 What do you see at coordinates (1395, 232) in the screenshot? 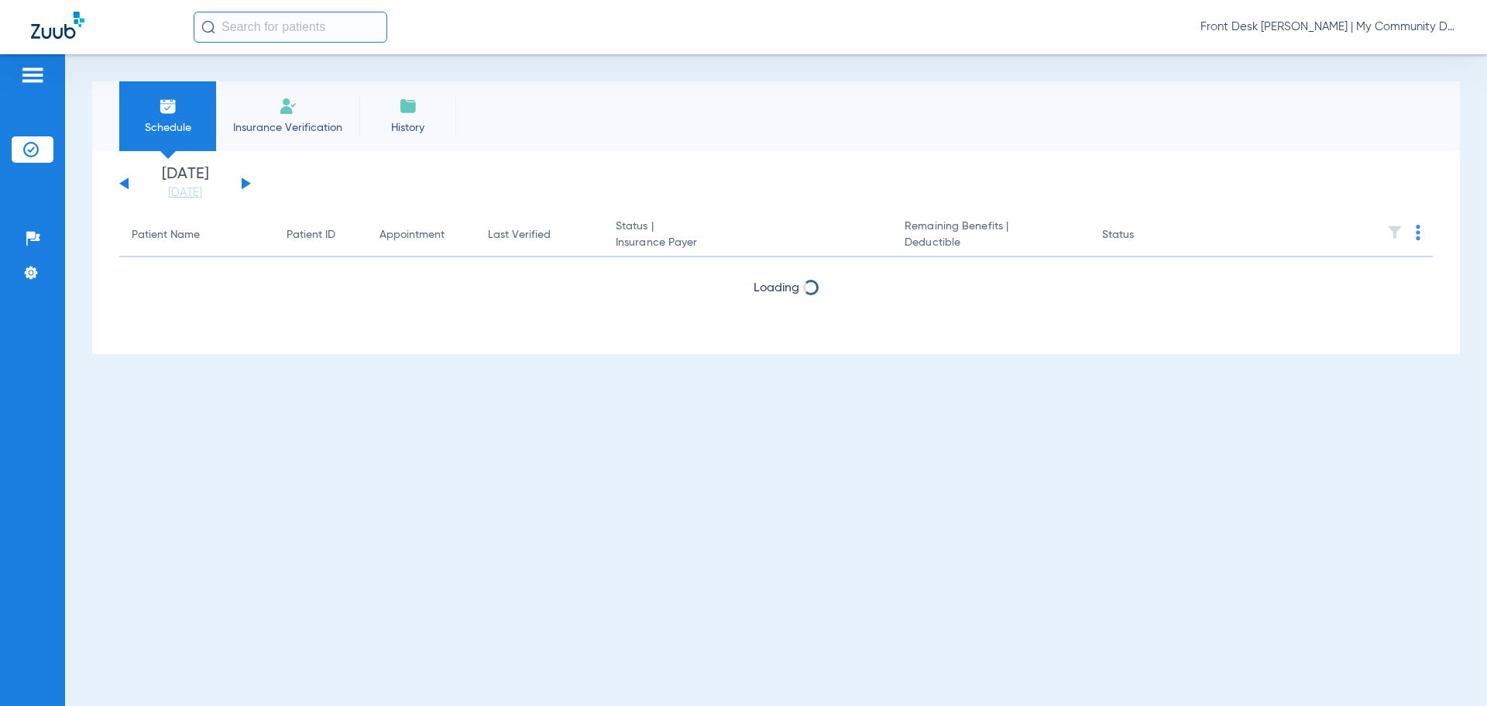
I see `img: filter.svg` at bounding box center [1395, 232].